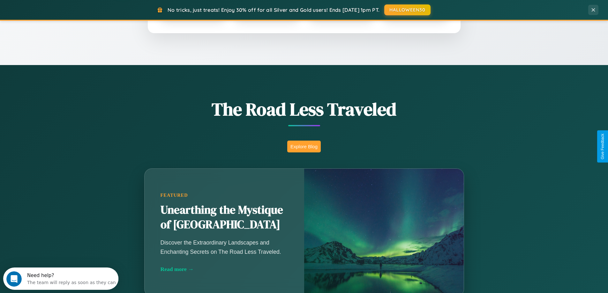  Describe the element at coordinates (407, 10) in the screenshot. I see `button: HALLOWEEN30` at that location.